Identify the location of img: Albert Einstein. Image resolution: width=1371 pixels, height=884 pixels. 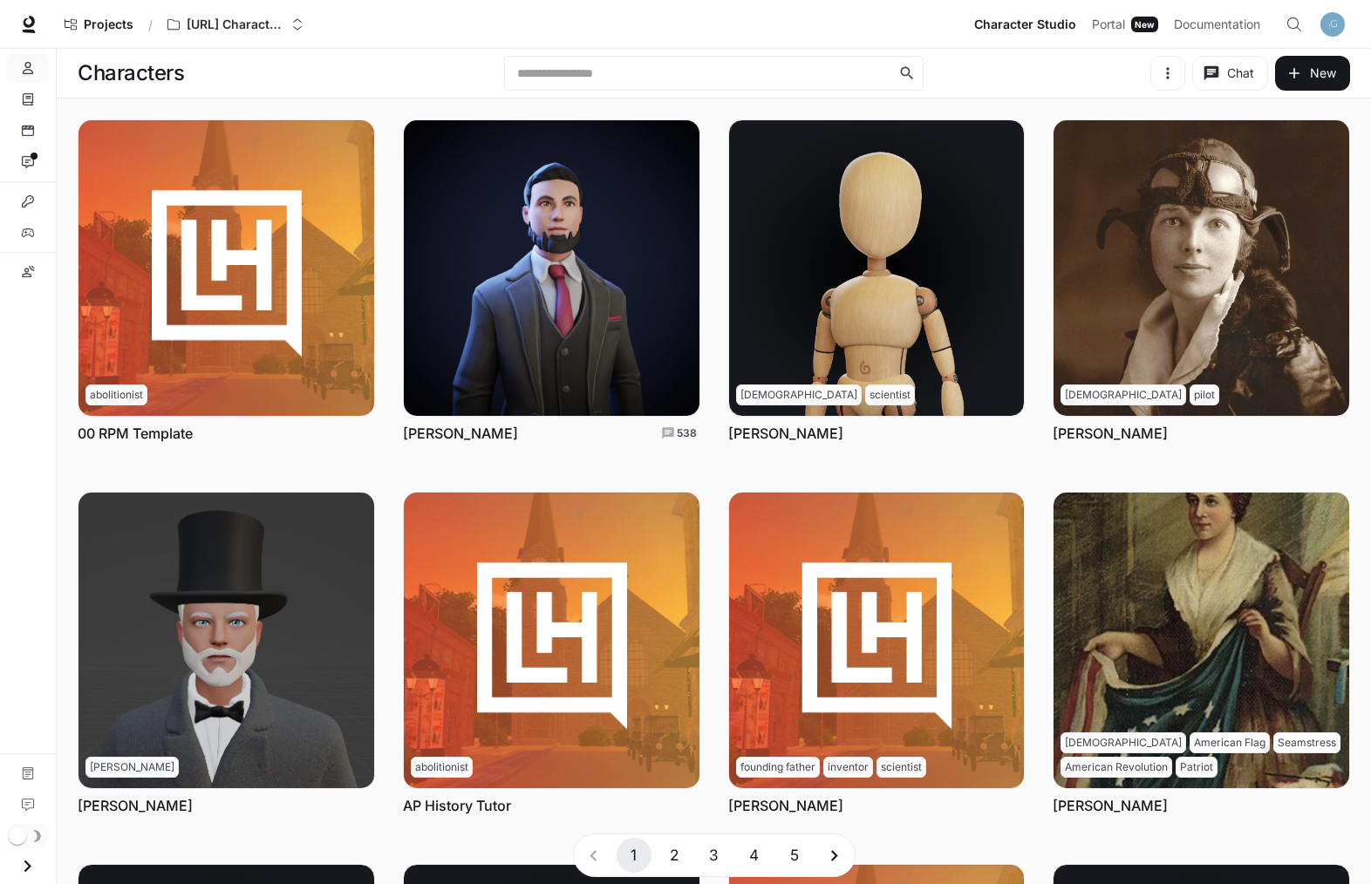
(876, 268).